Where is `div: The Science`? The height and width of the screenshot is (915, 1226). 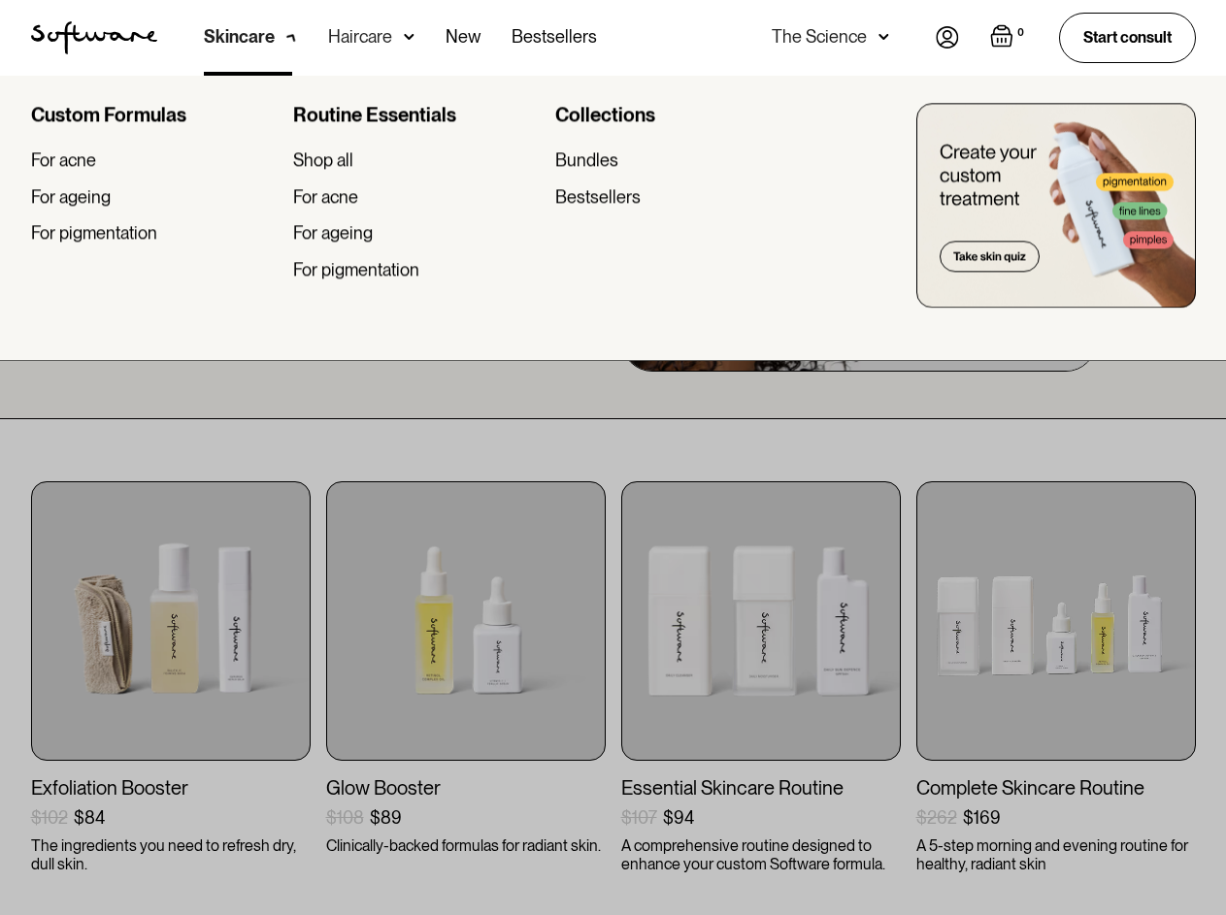
div: The Science is located at coordinates (819, 37).